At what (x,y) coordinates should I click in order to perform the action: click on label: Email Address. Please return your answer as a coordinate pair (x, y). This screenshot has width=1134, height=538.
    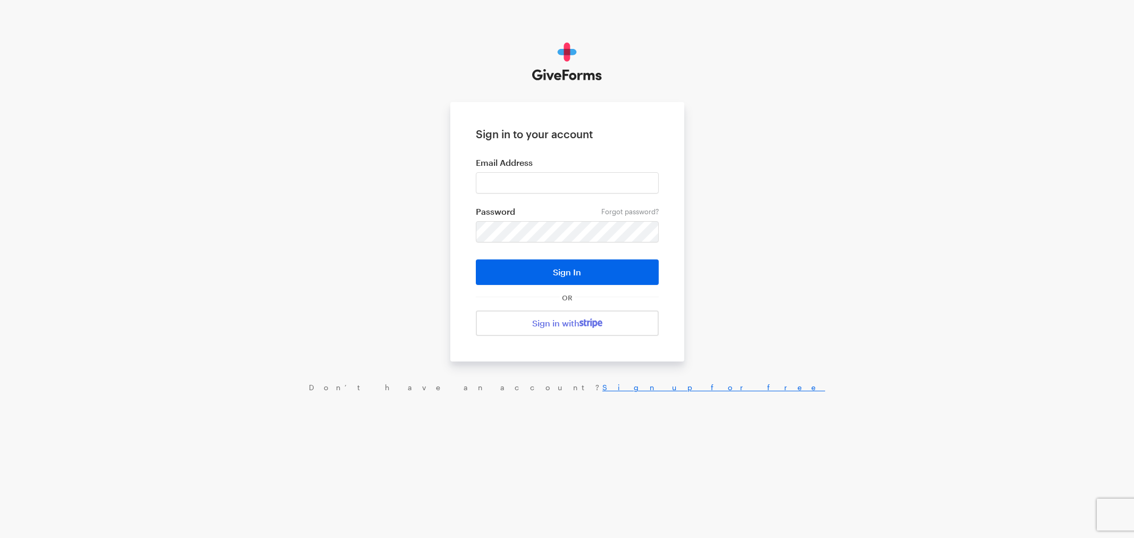
    Looking at the image, I should click on (567, 163).